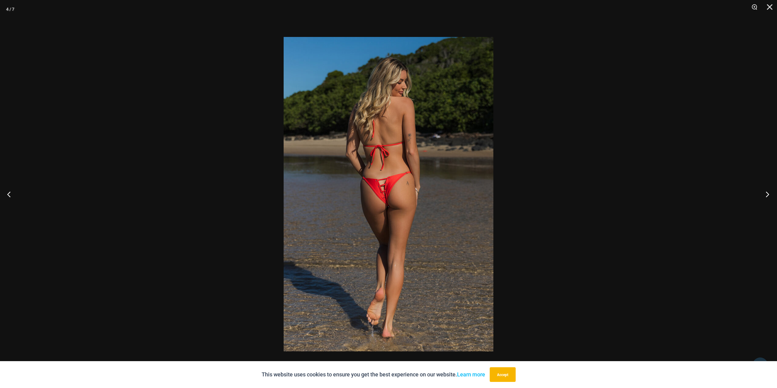 Image resolution: width=777 pixels, height=388 pixels. I want to click on button: Accept, so click(502, 375).